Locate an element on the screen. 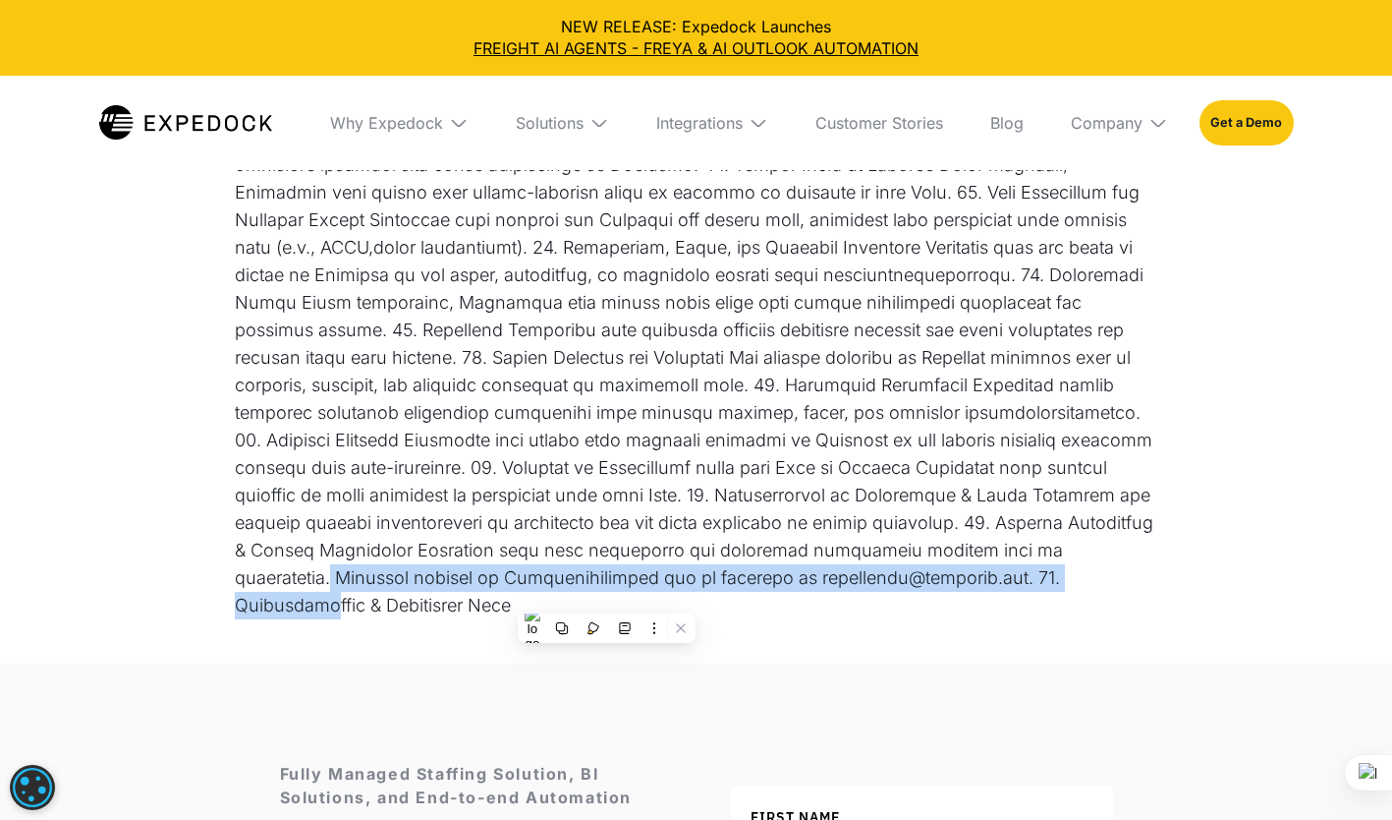  a: FREIGHT AI AGENTS - FREYA & AI OUTLOOK AUTOMATION is located at coordinates (696, 48).